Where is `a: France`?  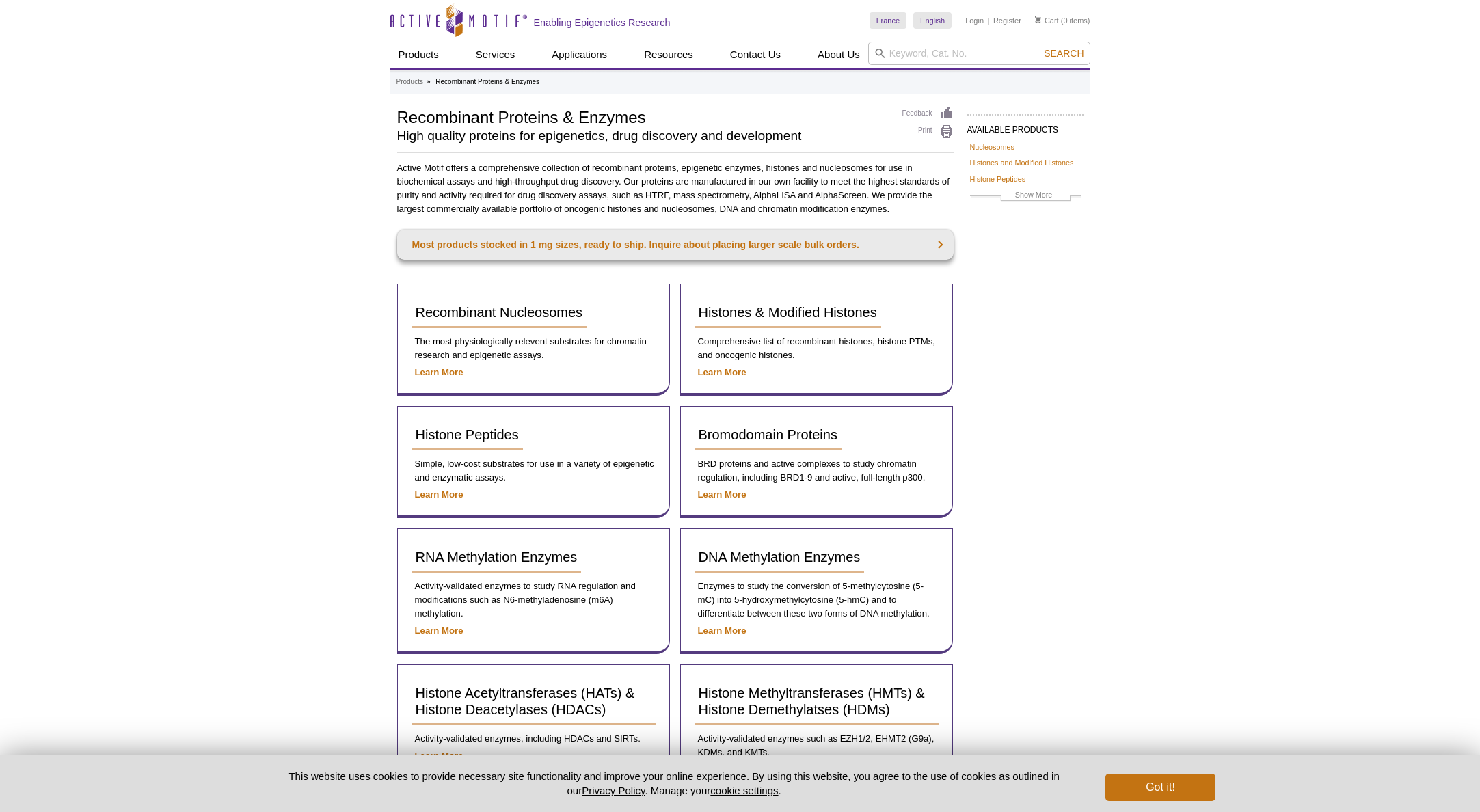 a: France is located at coordinates (888, 20).